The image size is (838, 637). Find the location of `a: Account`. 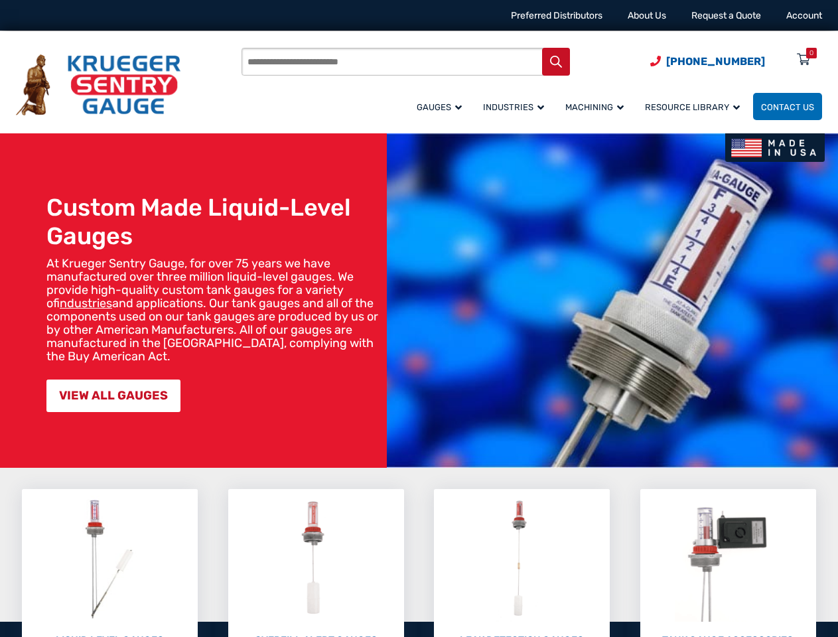

a: Account is located at coordinates (804, 15).